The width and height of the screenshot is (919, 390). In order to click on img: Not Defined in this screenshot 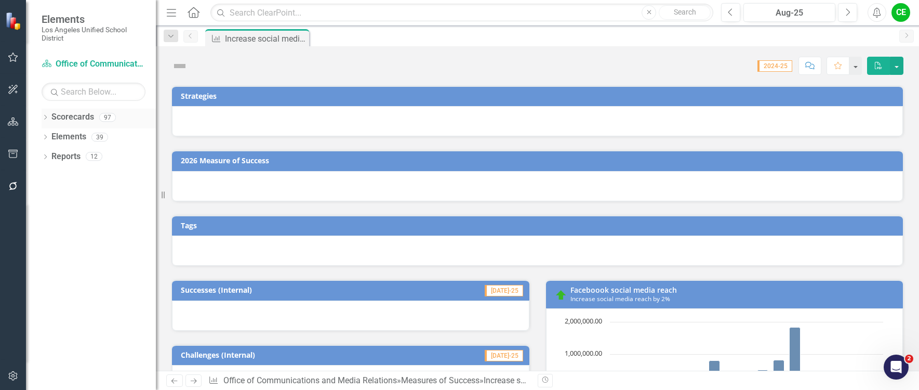, I will do `click(180, 66)`.